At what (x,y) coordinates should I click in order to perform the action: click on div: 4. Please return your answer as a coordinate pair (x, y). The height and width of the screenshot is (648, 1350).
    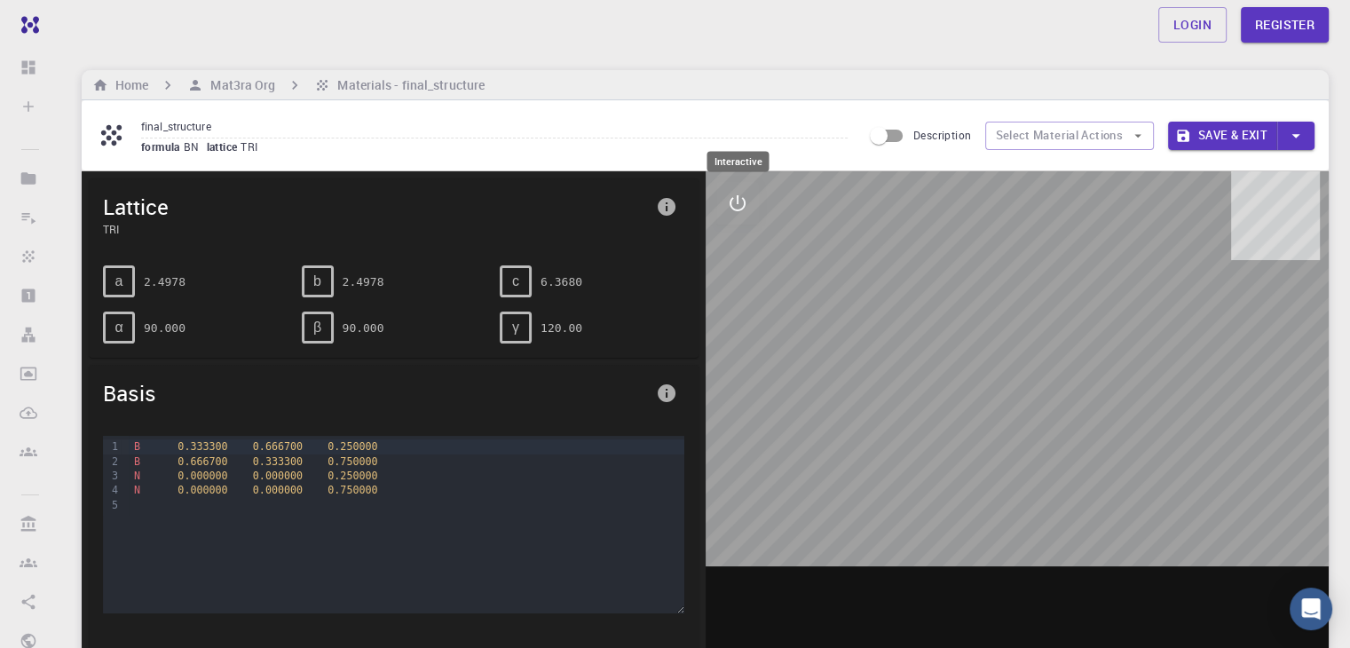
    Looking at the image, I should click on (112, 490).